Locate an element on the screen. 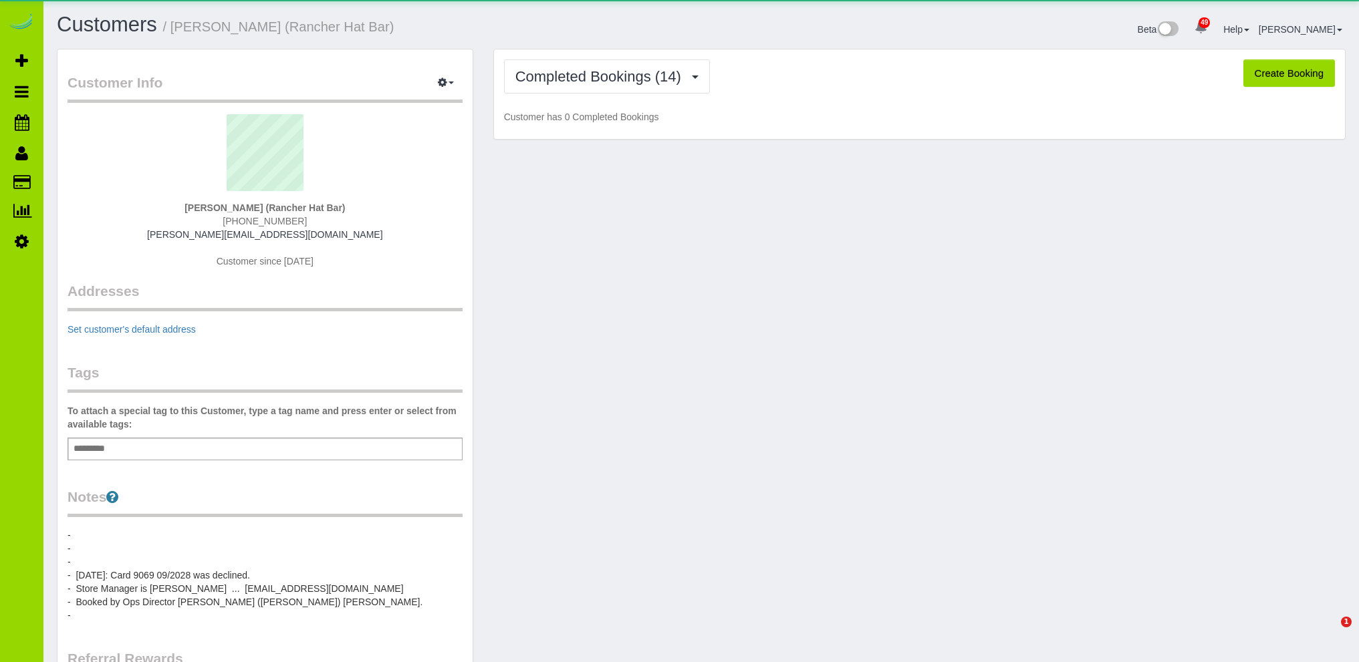  a: 49 is located at coordinates (1200, 28).